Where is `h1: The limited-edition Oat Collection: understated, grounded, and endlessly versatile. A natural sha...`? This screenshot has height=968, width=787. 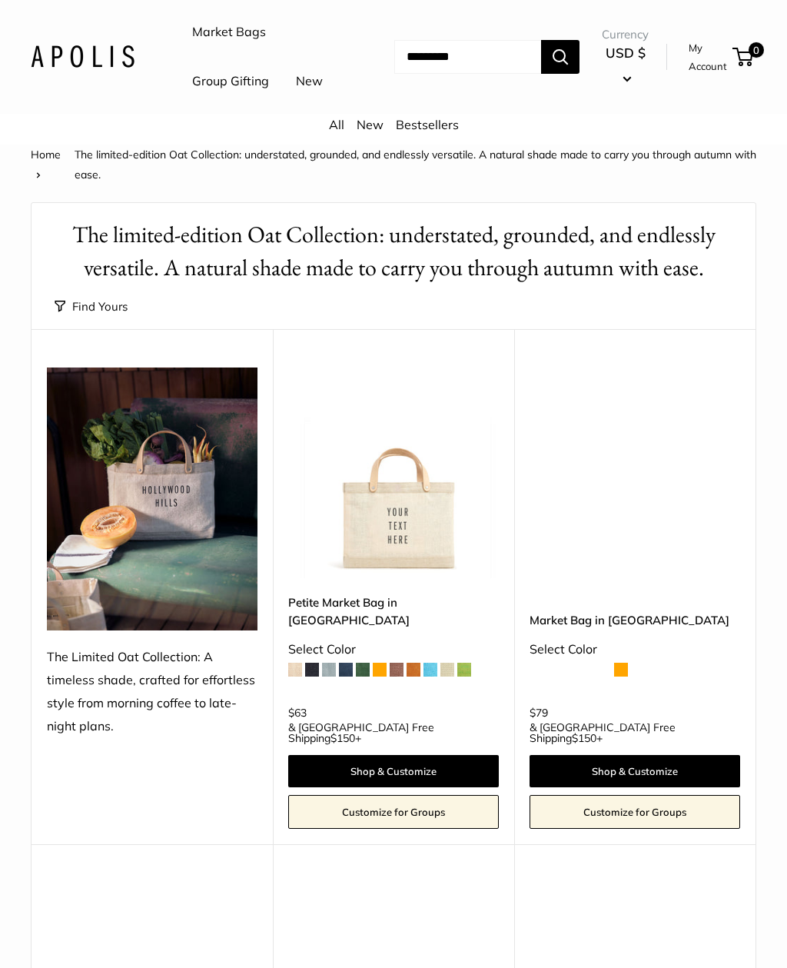
h1: The limited-edition Oat Collection: understated, grounded, and endlessly versatile. A natural sha... is located at coordinates (394, 251).